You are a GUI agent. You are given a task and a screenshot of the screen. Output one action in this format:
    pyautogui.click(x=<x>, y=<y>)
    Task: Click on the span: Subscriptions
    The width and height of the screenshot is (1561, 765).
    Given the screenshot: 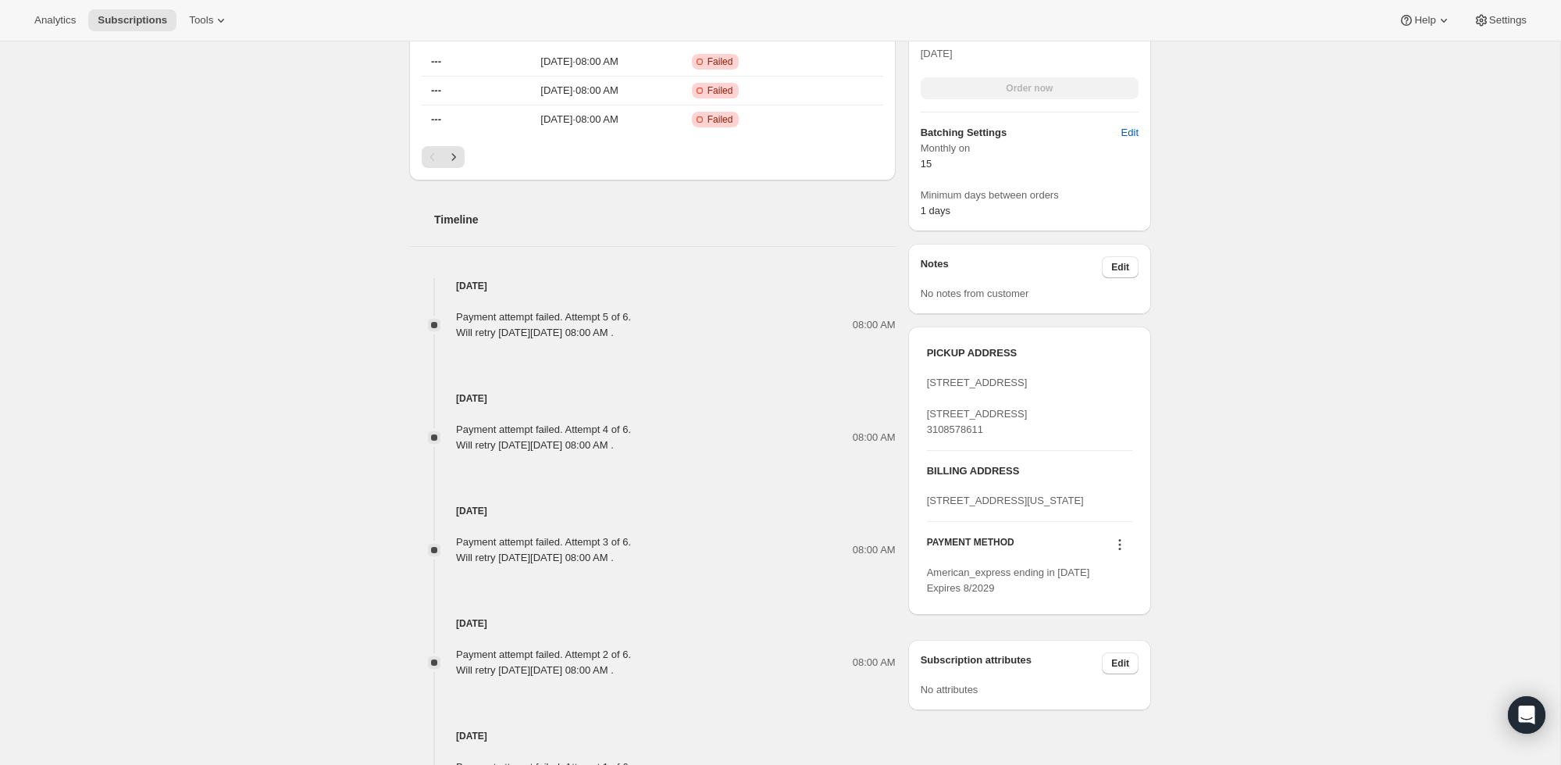 What is the action you would take?
    pyautogui.click(x=132, y=20)
    